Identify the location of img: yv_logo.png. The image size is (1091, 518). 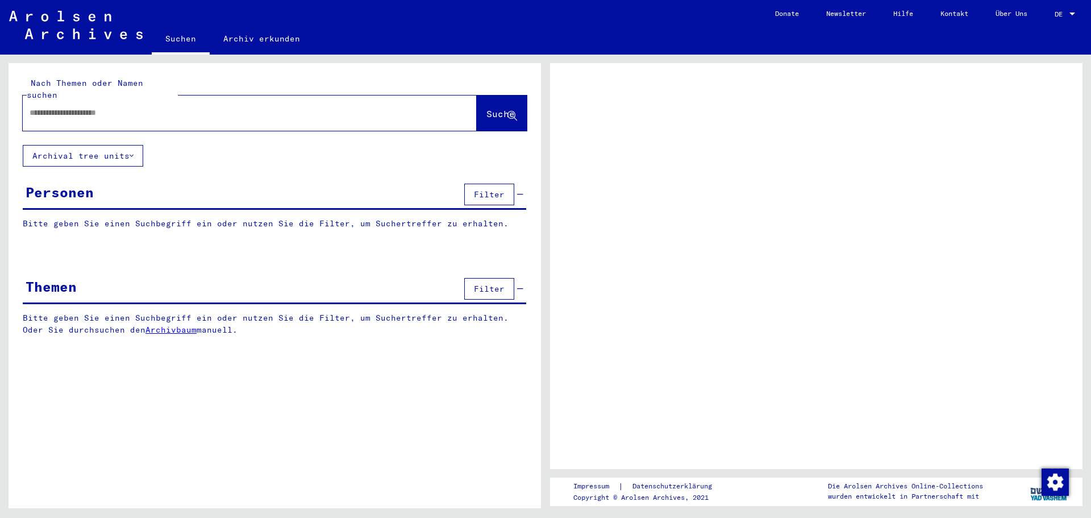
(1049, 491).